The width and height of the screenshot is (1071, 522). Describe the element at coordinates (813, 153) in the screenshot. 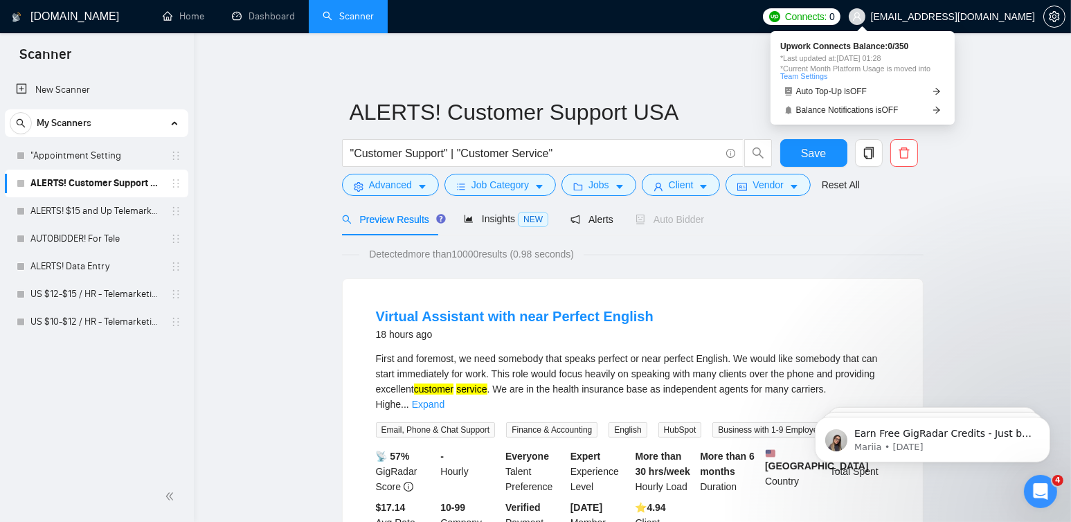

I see `span: Save` at that location.